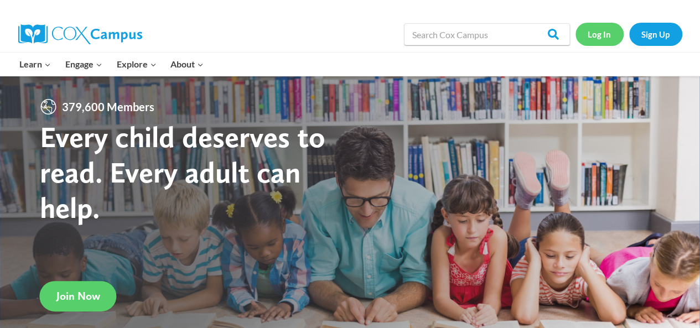  What do you see at coordinates (108, 107) in the screenshot?
I see `span: 379,600 Members` at bounding box center [108, 107].